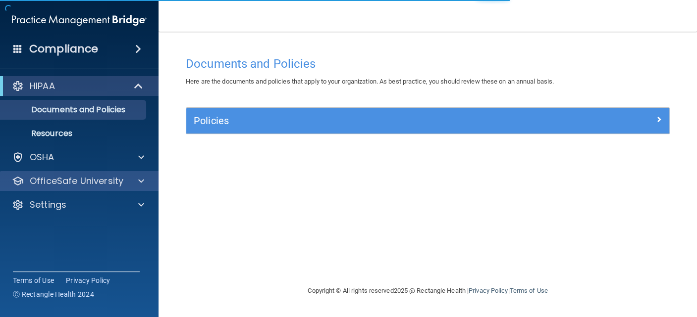 The height and width of the screenshot is (317, 697). I want to click on p: Settings, so click(48, 205).